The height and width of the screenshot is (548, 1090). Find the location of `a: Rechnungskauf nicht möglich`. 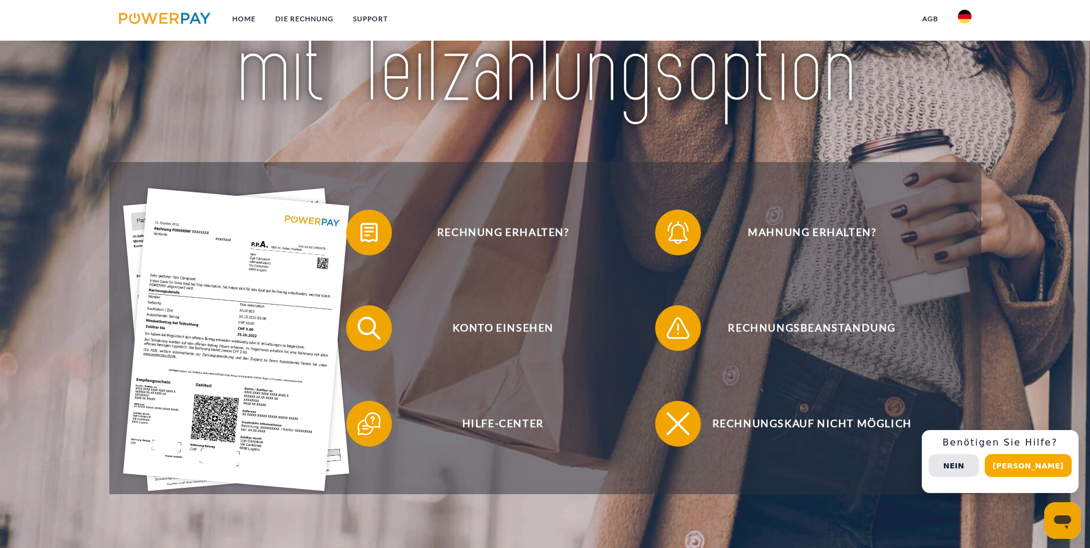

a: Rechnungskauf nicht möglich is located at coordinates (804, 423).